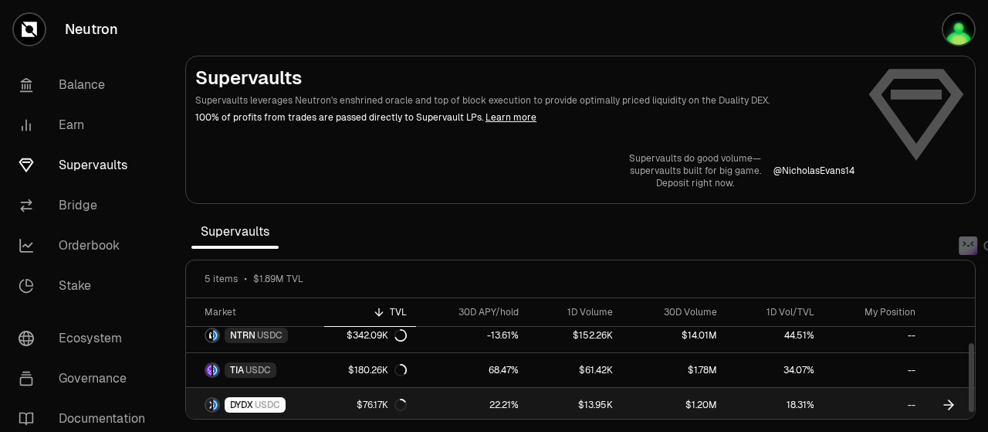  What do you see at coordinates (370, 370) in the screenshot?
I see `a: $180.26K` at bounding box center [370, 370].